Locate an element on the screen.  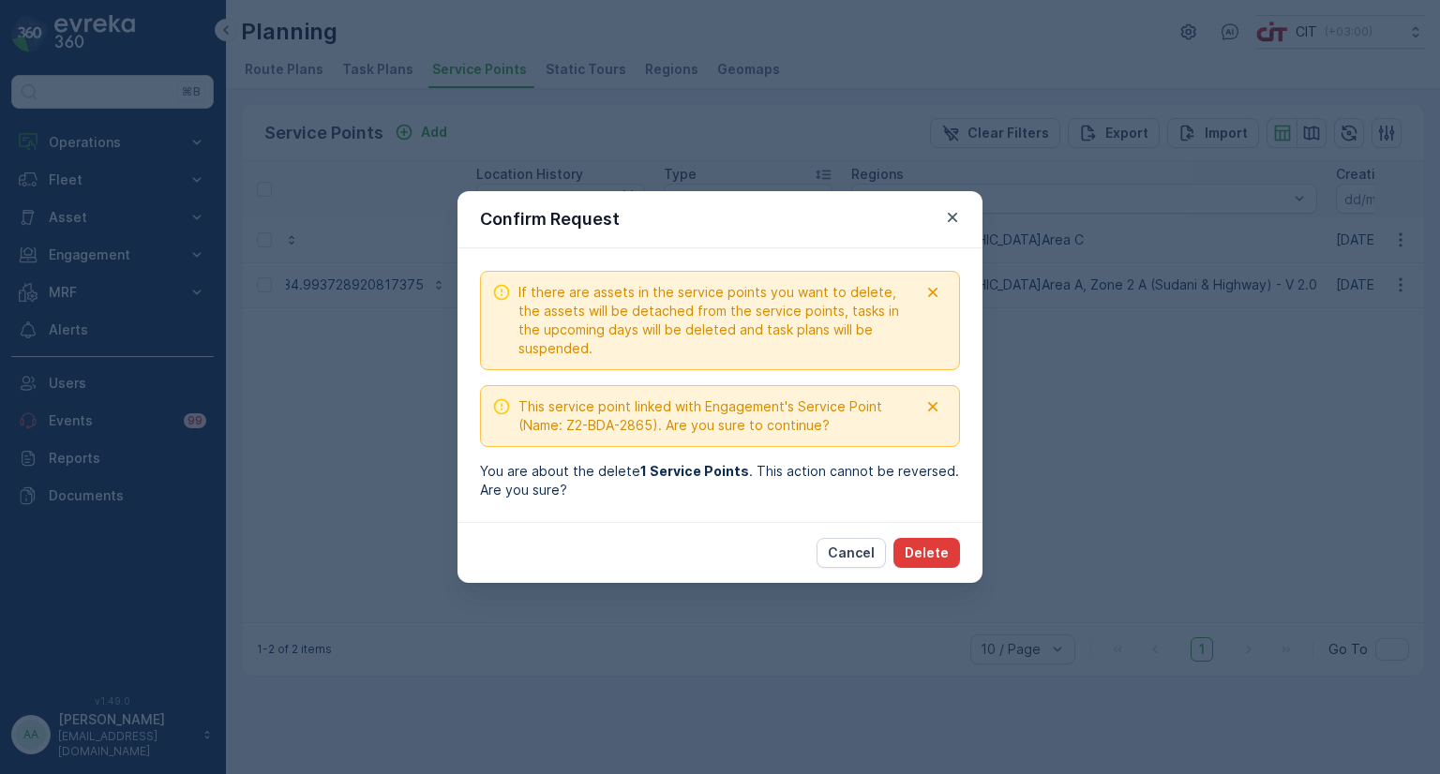
span: This service point linked with Engagement's Service Point (Name: Z2-BDA-2865). Are you sure to co... is located at coordinates (718, 416).